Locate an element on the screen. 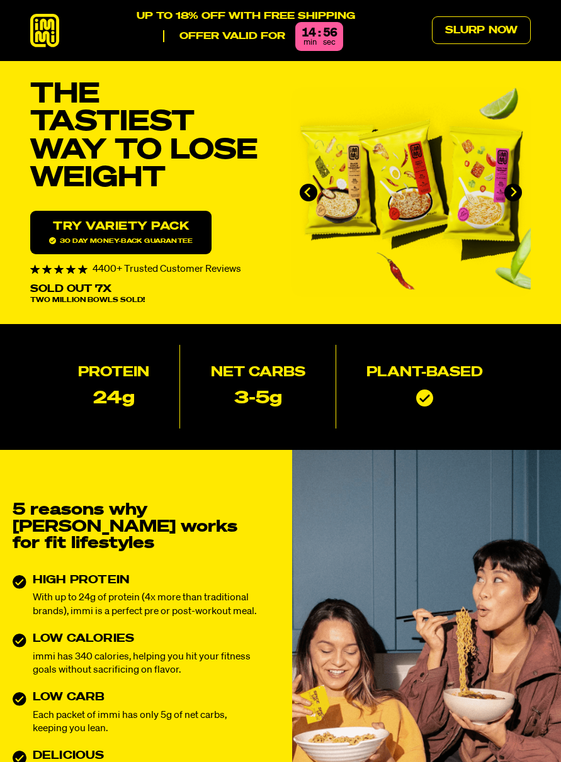 Image resolution: width=561 pixels, height=762 pixels. p: UP TO 18% OFF WITH FREE SHIPPING is located at coordinates (246, 16).